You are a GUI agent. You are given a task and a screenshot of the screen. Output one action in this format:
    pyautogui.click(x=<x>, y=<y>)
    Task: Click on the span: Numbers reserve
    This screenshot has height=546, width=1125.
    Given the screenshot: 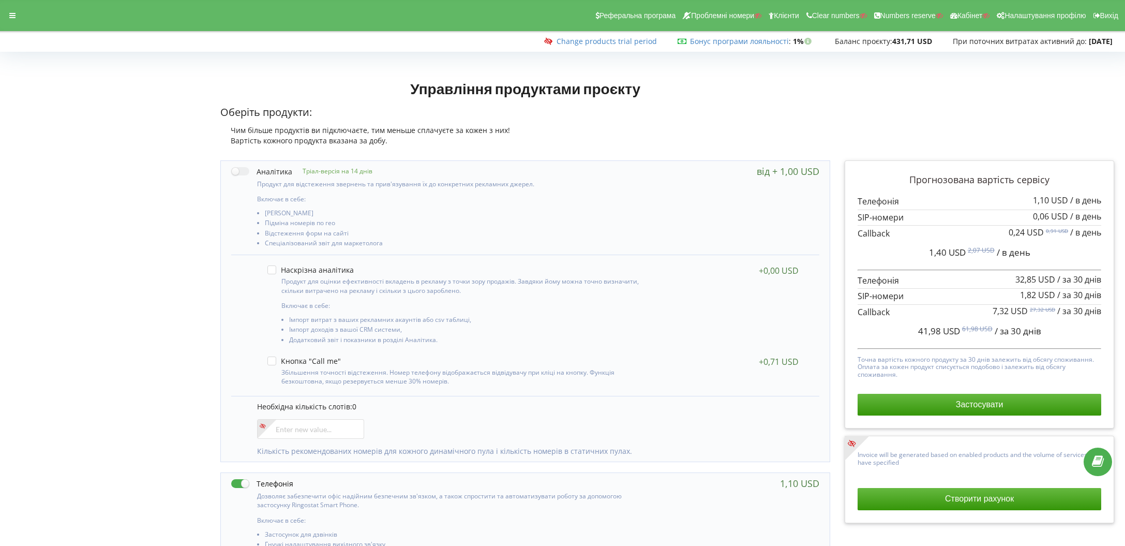 What is the action you would take?
    pyautogui.click(x=908, y=16)
    